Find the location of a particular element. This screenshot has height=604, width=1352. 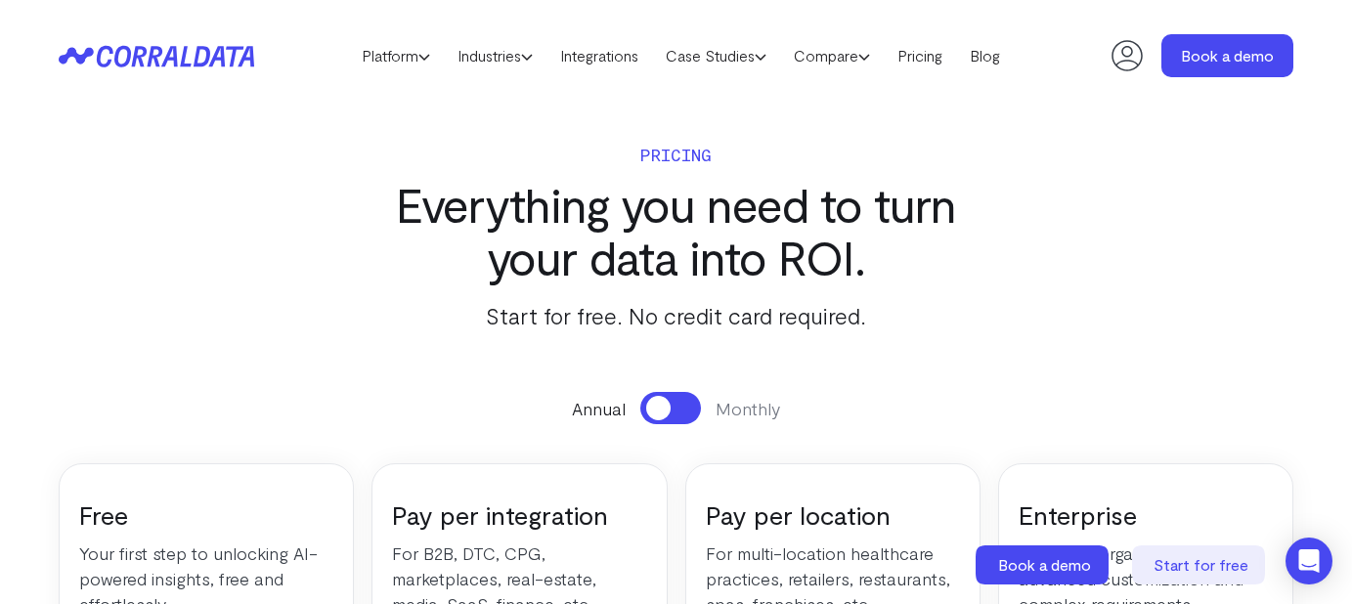

p: Start for free. No credit card required. is located at coordinates (676, 316).